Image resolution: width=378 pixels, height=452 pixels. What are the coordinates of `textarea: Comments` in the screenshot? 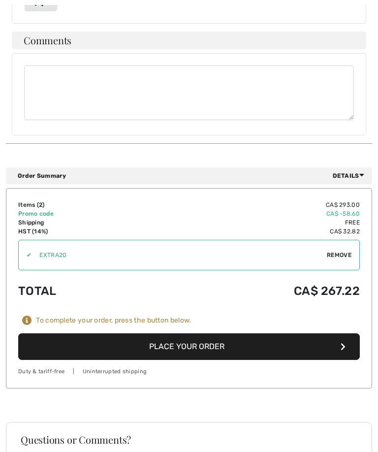 It's located at (189, 93).